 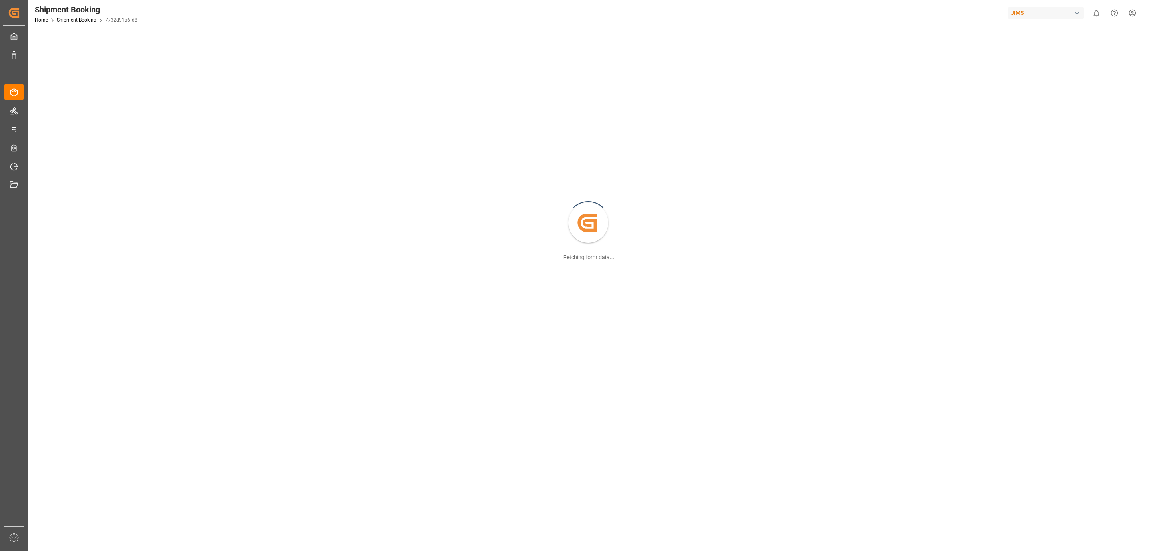 I want to click on button: JIMS, so click(x=1048, y=13).